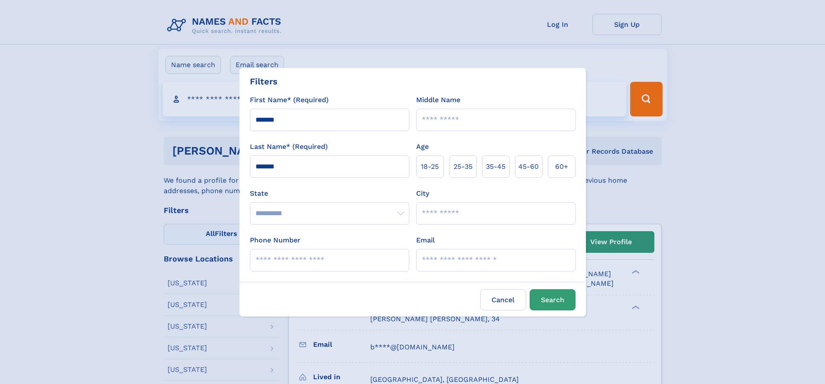 The width and height of the screenshot is (825, 384). Describe the element at coordinates (275, 240) in the screenshot. I see `label: Phone Number` at that location.